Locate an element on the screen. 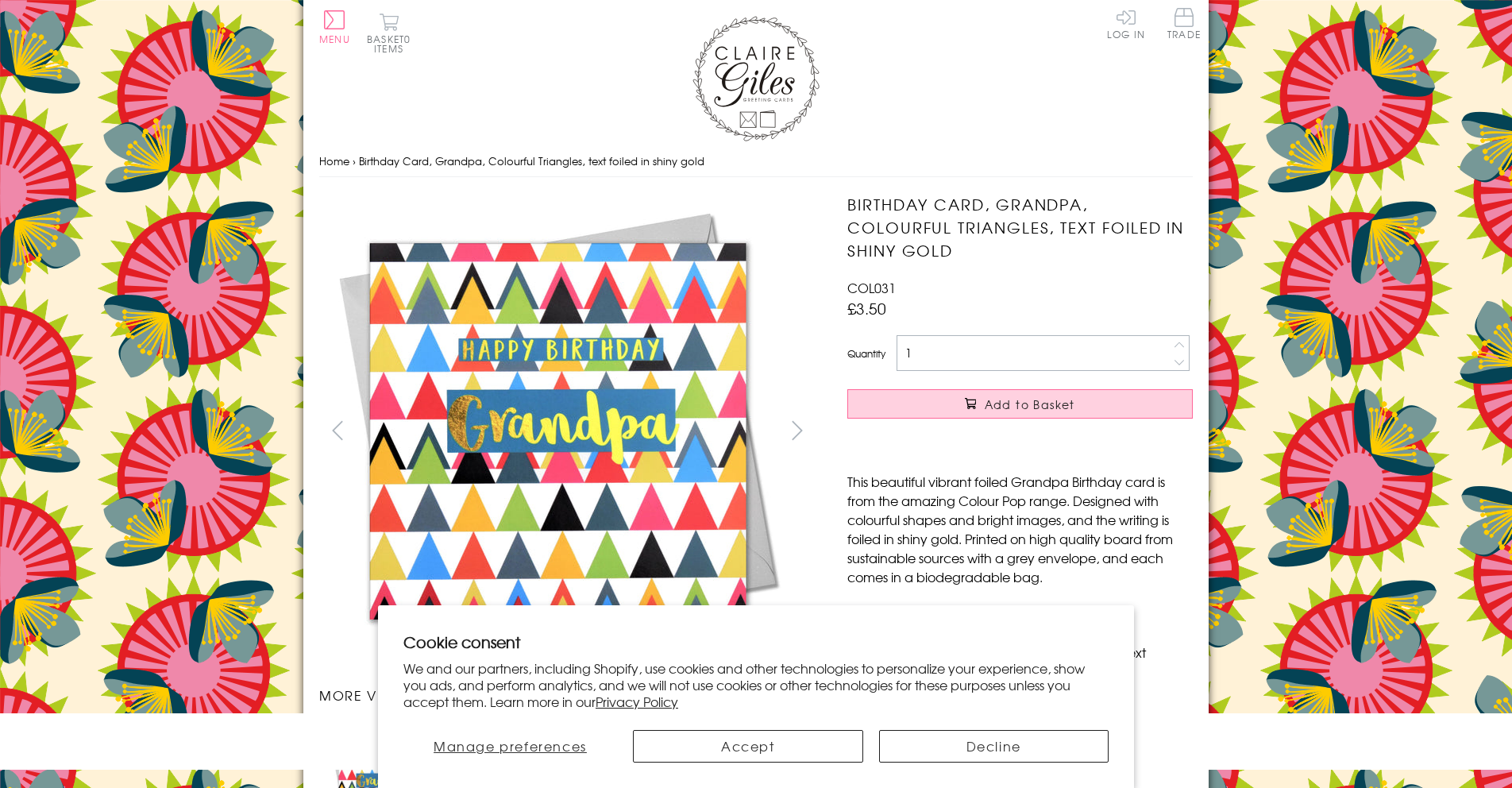 This screenshot has width=1512, height=788. a: Privacy Policy is located at coordinates (637, 701).